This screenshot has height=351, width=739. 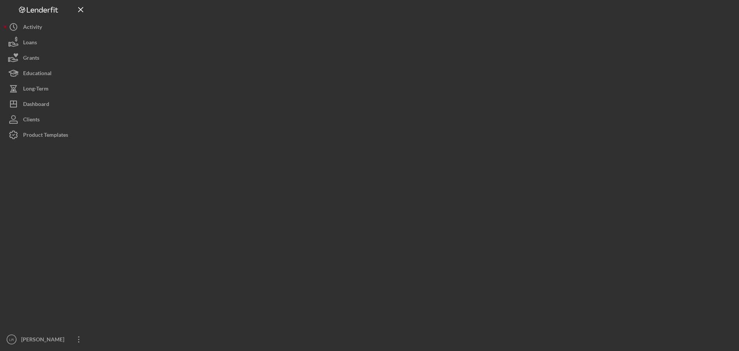 What do you see at coordinates (37, 74) in the screenshot?
I see `div: Educational` at bounding box center [37, 74].